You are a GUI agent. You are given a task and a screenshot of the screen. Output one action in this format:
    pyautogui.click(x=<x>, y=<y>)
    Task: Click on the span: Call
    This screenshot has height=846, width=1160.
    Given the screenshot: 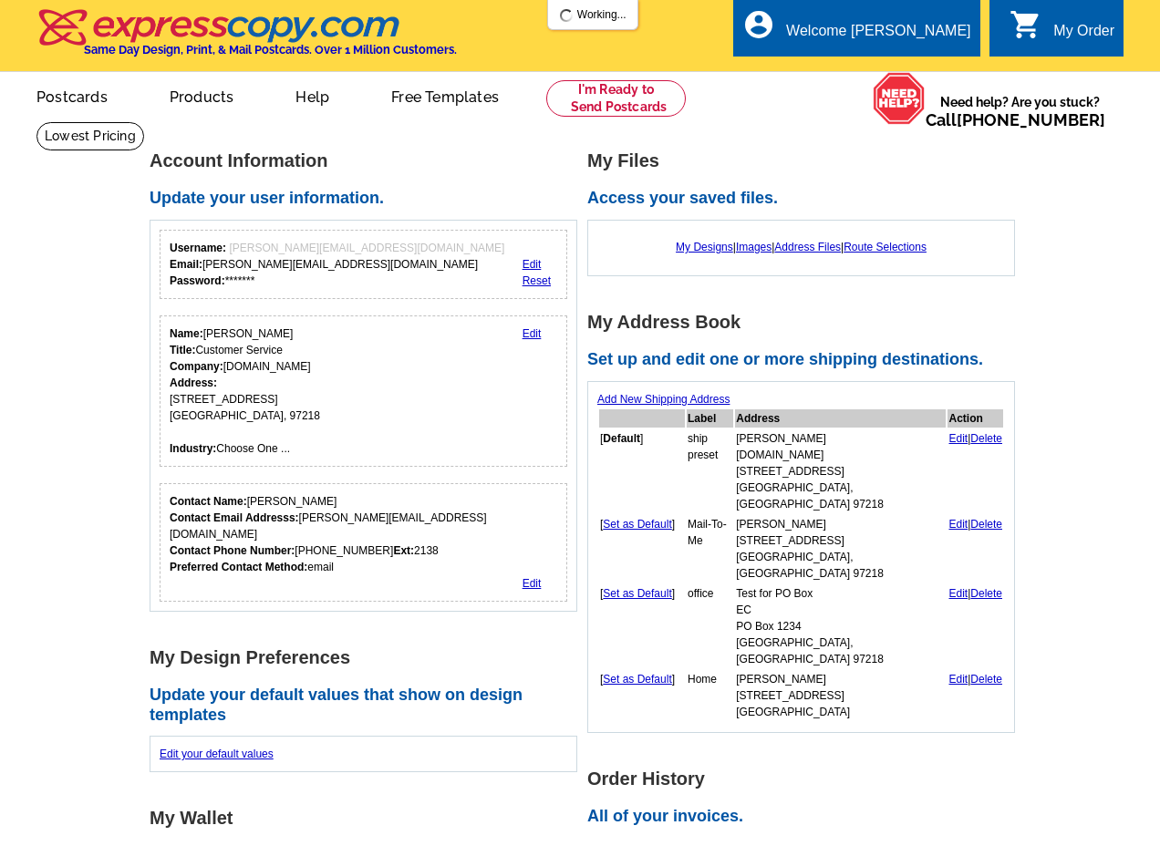 What is the action you would take?
    pyautogui.click(x=1015, y=119)
    